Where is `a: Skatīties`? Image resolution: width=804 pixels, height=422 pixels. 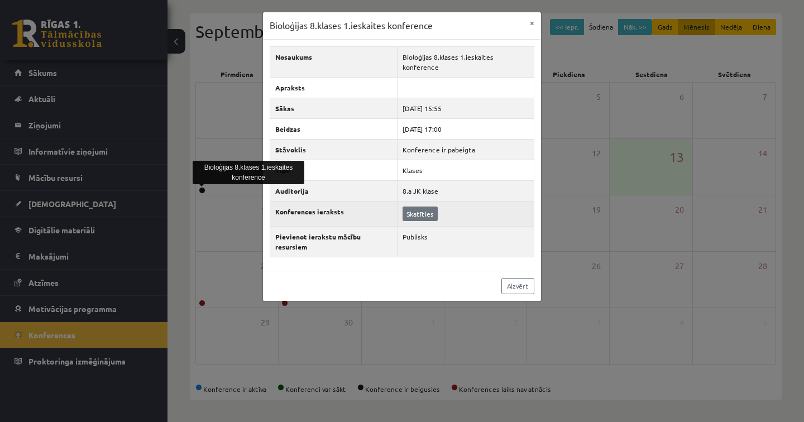 a: Skatīties is located at coordinates (420, 214).